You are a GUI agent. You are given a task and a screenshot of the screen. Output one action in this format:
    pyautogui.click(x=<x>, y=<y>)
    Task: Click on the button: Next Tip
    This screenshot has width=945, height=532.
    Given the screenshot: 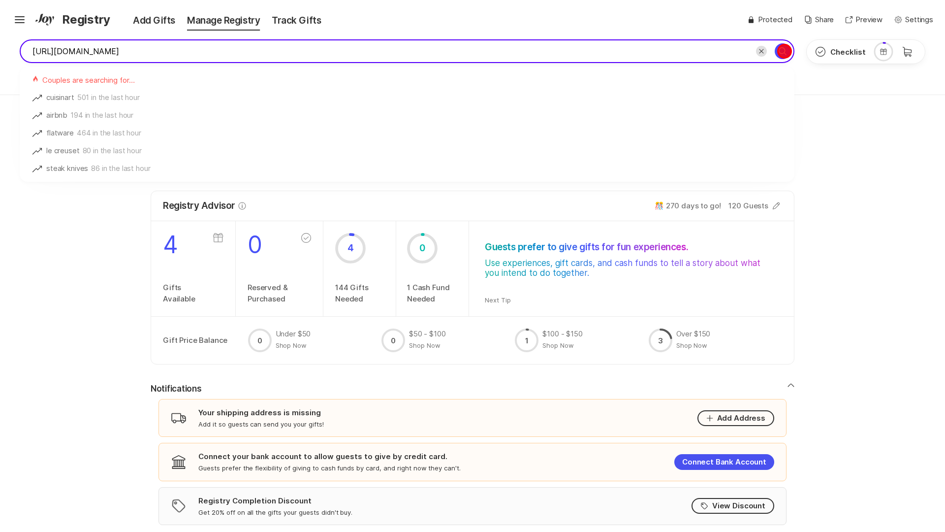 What is the action you would take?
    pyautogui.click(x=498, y=300)
    